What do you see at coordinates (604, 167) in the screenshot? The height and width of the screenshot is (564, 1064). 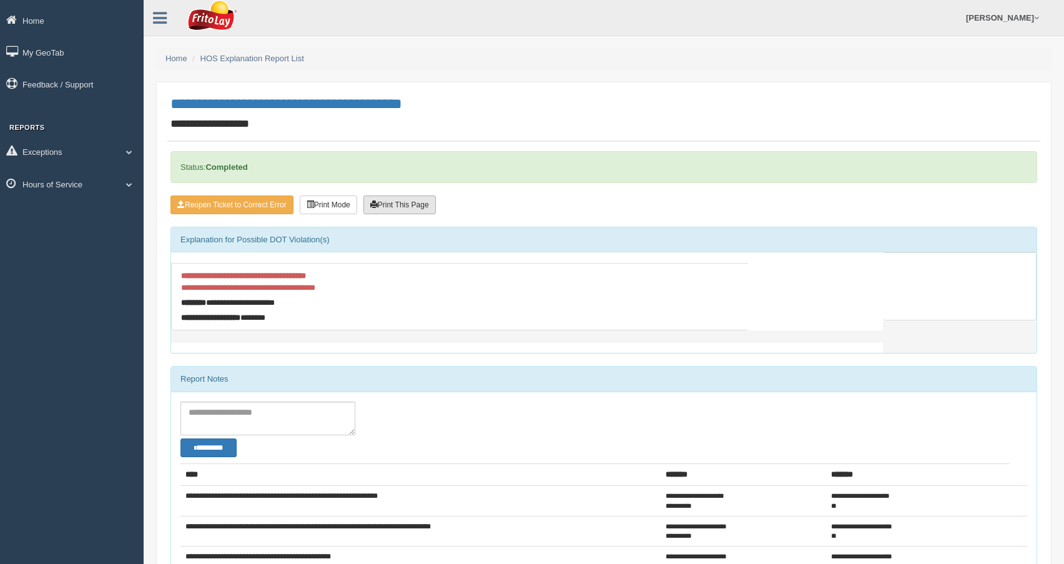 I see `div: Status:` at bounding box center [604, 167].